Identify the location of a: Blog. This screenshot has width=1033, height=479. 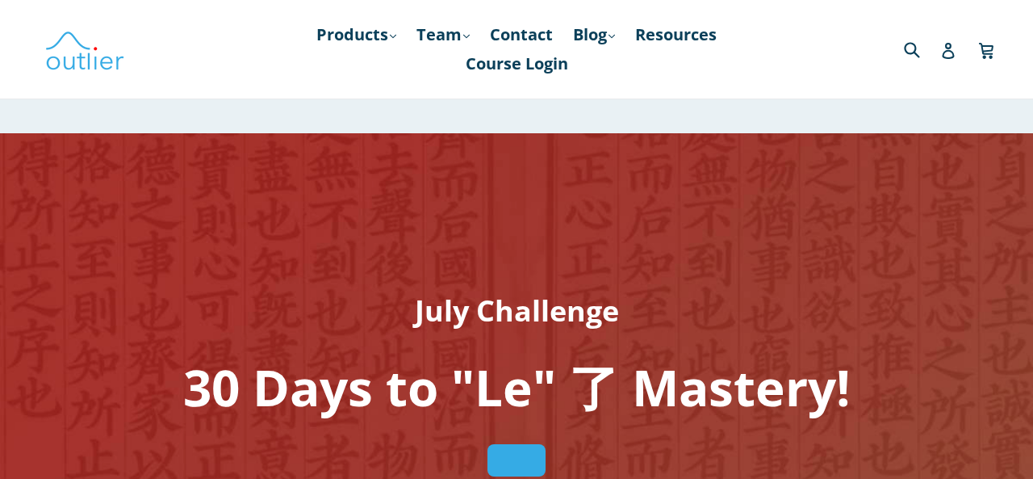
(594, 35).